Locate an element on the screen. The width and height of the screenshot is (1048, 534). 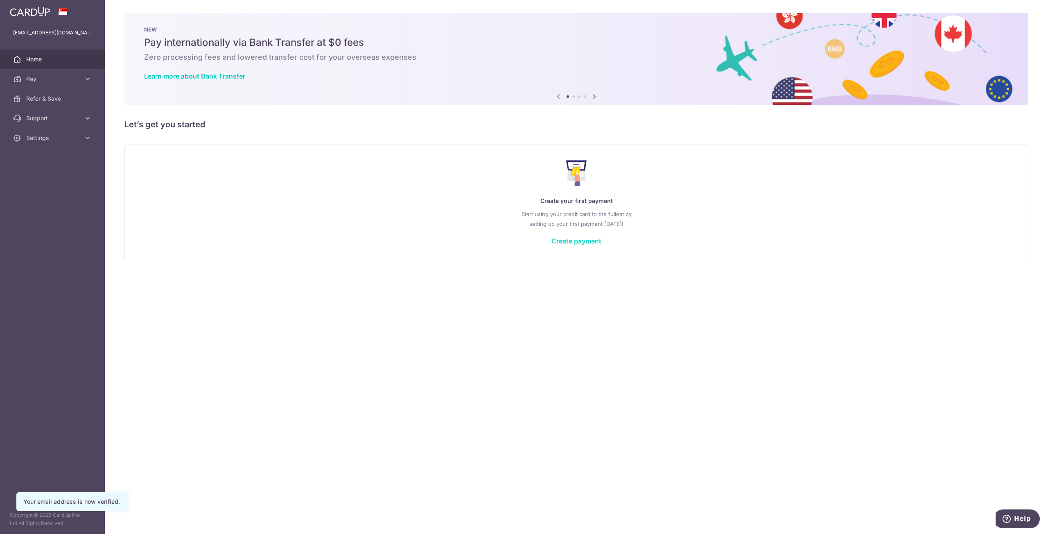
span: Home is located at coordinates (53, 59).